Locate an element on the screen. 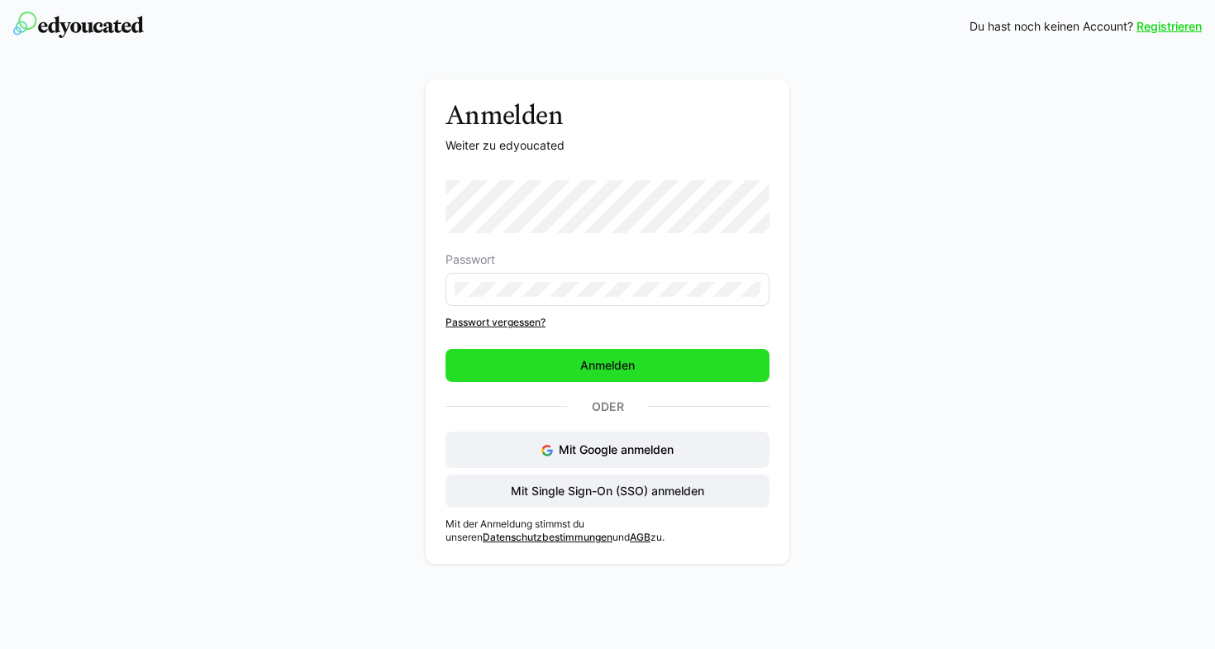 This screenshot has width=1215, height=649. a: Passwort vergessen? is located at coordinates (607, 322).